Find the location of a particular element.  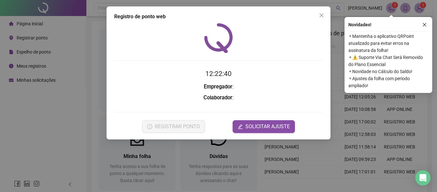

button: editSOLICITAR AJUSTE is located at coordinates (264, 126).